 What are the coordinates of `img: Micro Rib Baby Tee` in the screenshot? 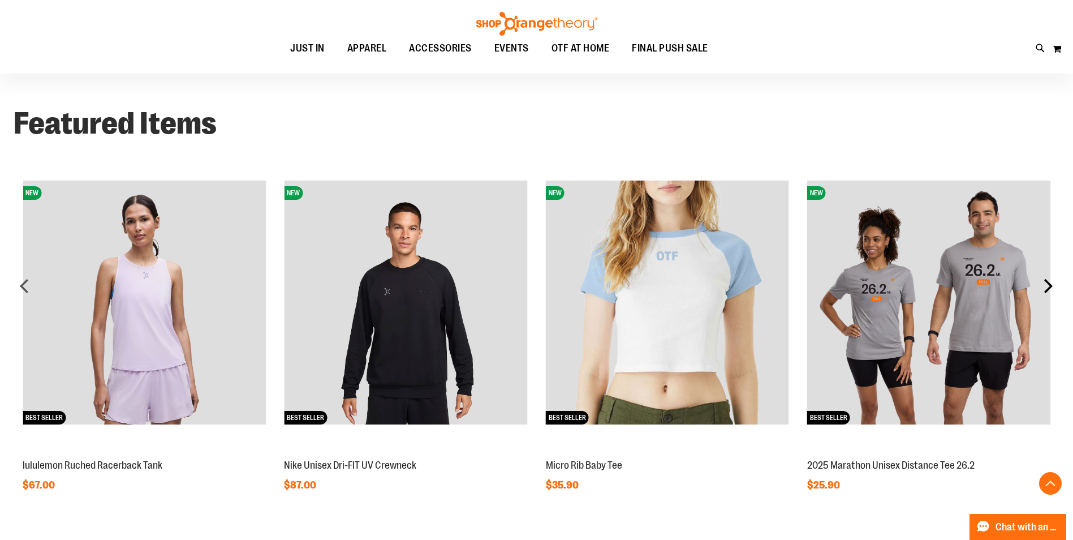 It's located at (667, 302).